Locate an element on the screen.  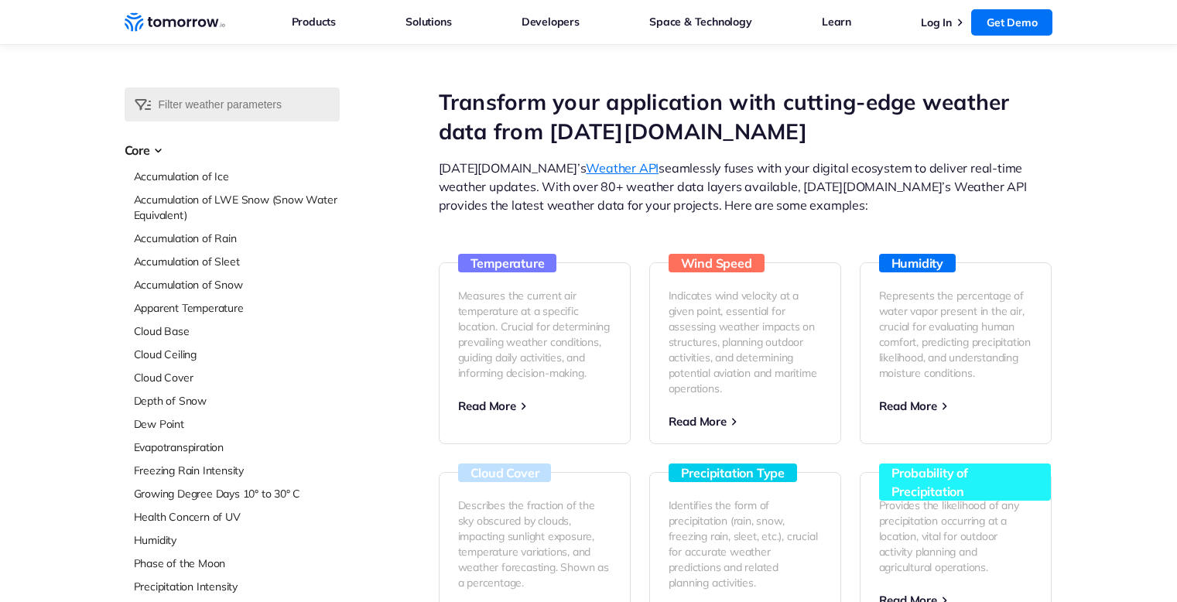
a: Depth of Snow is located at coordinates (237, 401).